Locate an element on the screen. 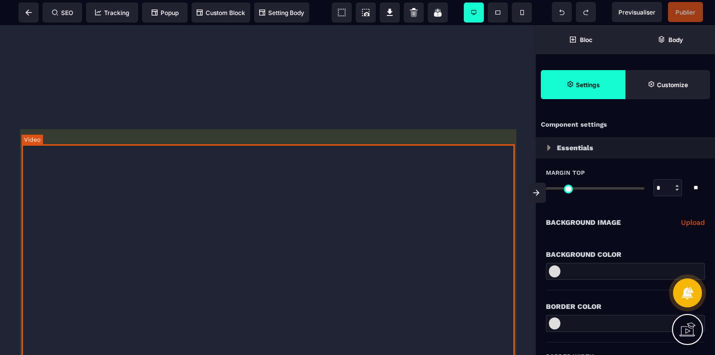  strong: Customize is located at coordinates (672, 85).